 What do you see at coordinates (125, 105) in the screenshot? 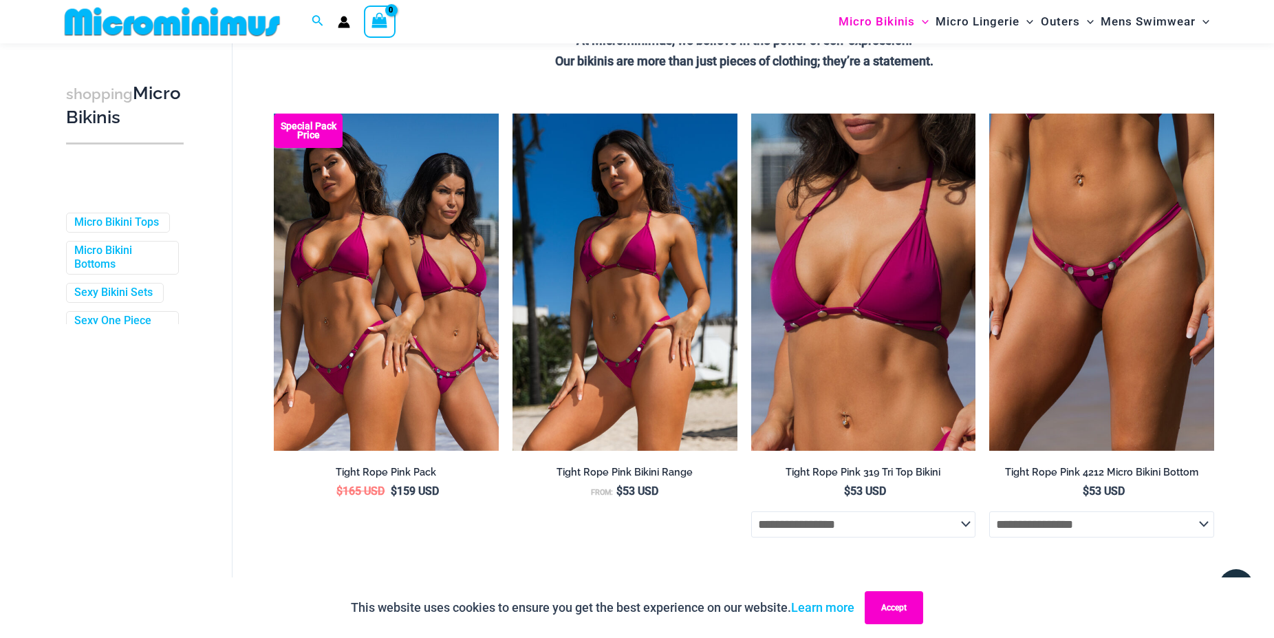
I see `h3: Micro Bikinis` at bounding box center [125, 105].